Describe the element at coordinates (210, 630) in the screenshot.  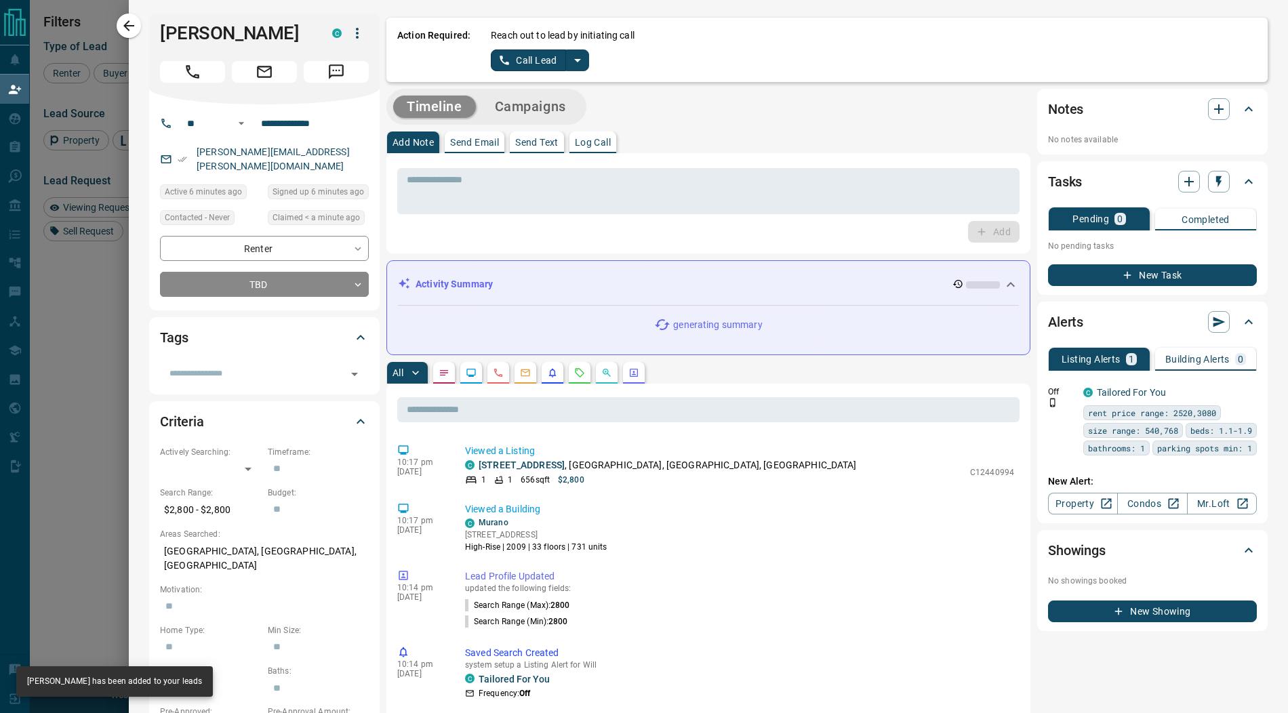
I see `p: Home Type:` at that location.